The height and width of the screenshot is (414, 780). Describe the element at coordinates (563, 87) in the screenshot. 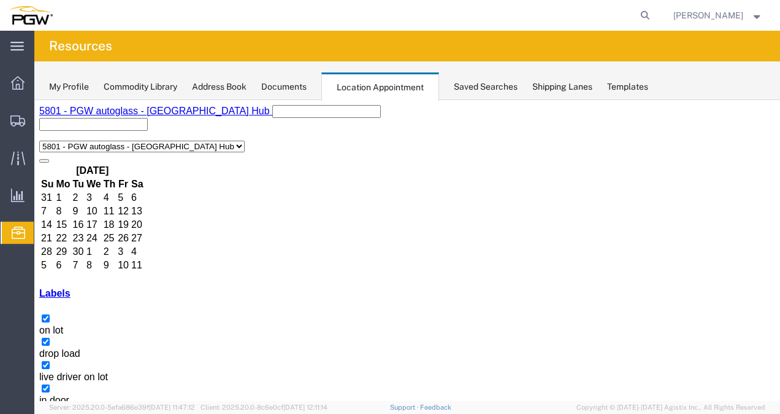

I see `div: Shipping Lanes` at that location.